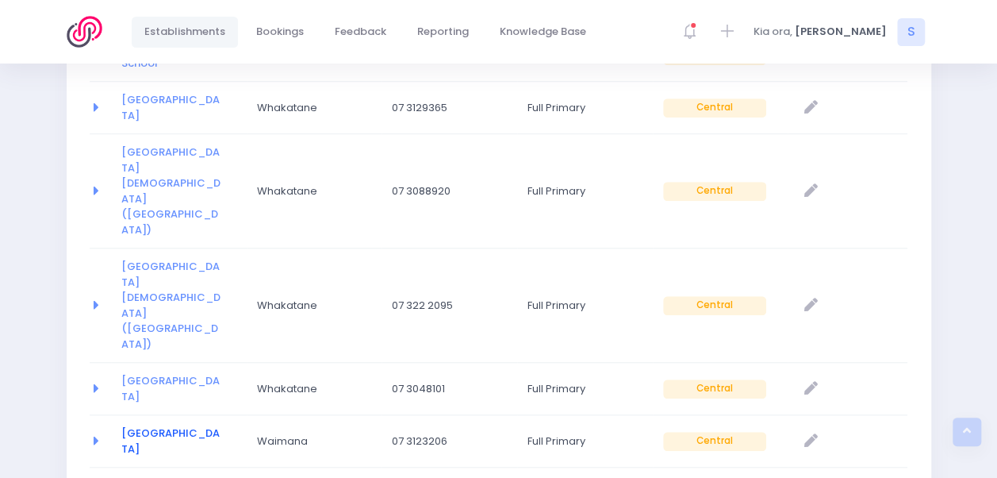 The height and width of the screenshot is (478, 997). I want to click on span: Kia ora,, so click(773, 32).